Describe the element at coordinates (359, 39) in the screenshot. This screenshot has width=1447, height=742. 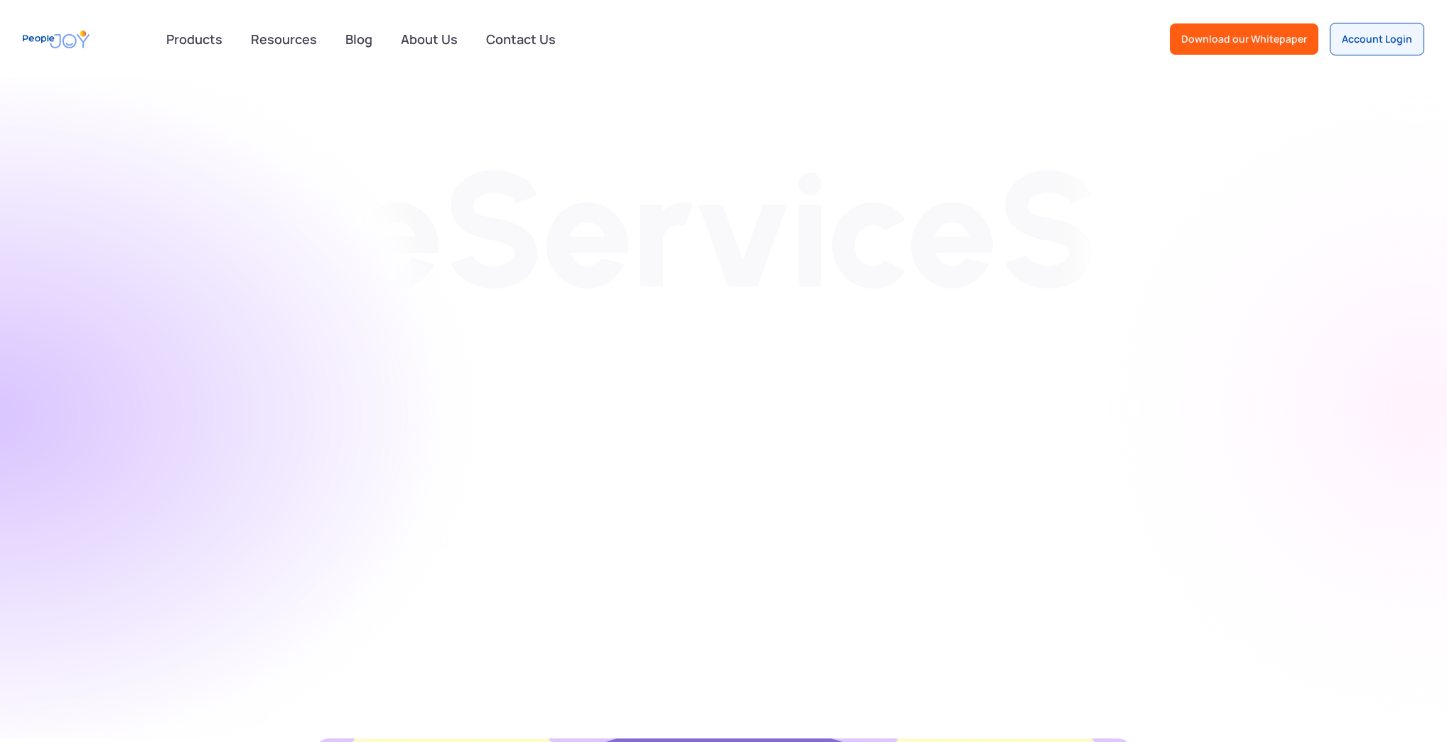
I see `a: Blog` at that location.